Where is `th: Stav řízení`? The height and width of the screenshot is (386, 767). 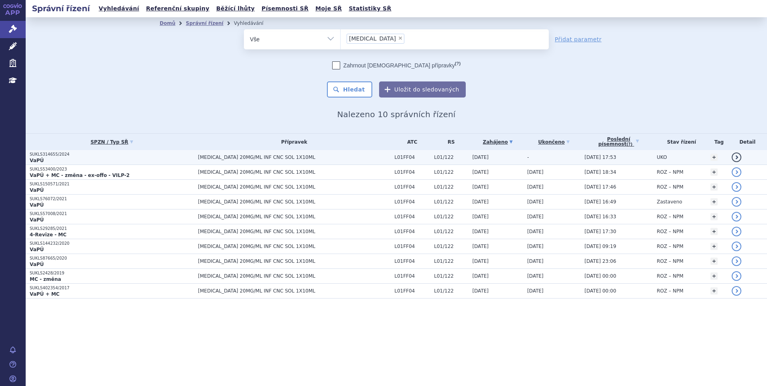
th: Stav řízení is located at coordinates (679, 142).